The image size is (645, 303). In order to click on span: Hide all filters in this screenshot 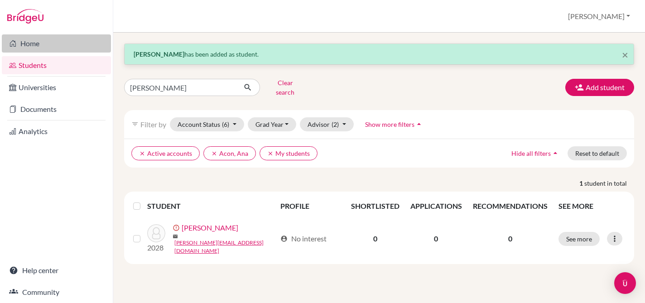, I will do `click(531, 153)`.